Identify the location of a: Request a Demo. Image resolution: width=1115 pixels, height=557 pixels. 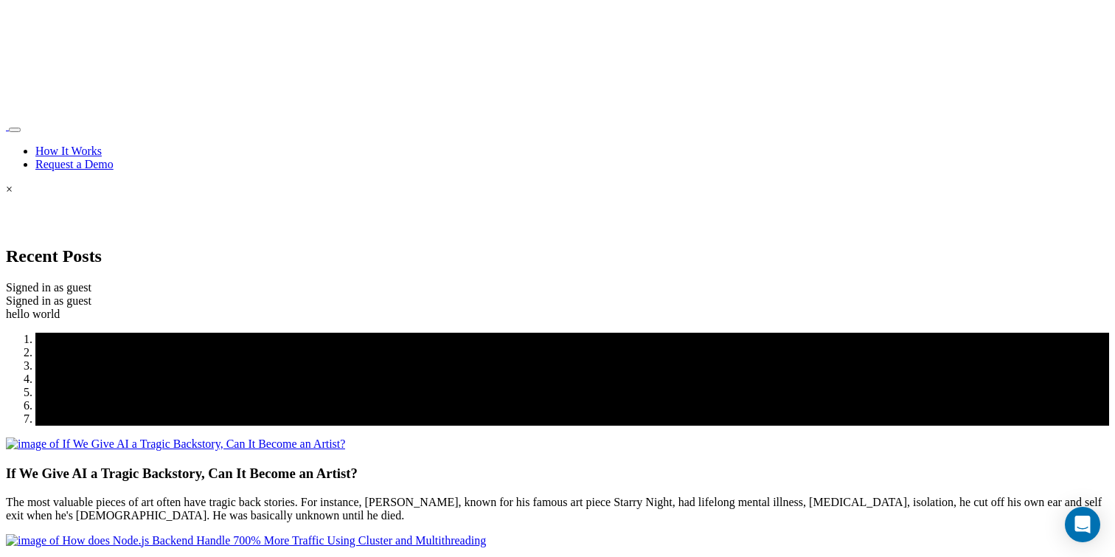
(74, 164).